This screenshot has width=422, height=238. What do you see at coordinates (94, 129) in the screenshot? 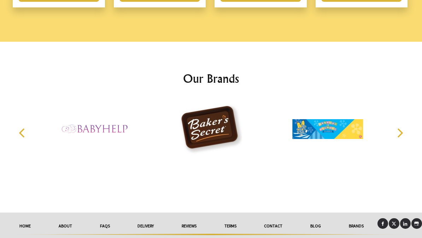
I see `img: Baby Help` at bounding box center [94, 129].